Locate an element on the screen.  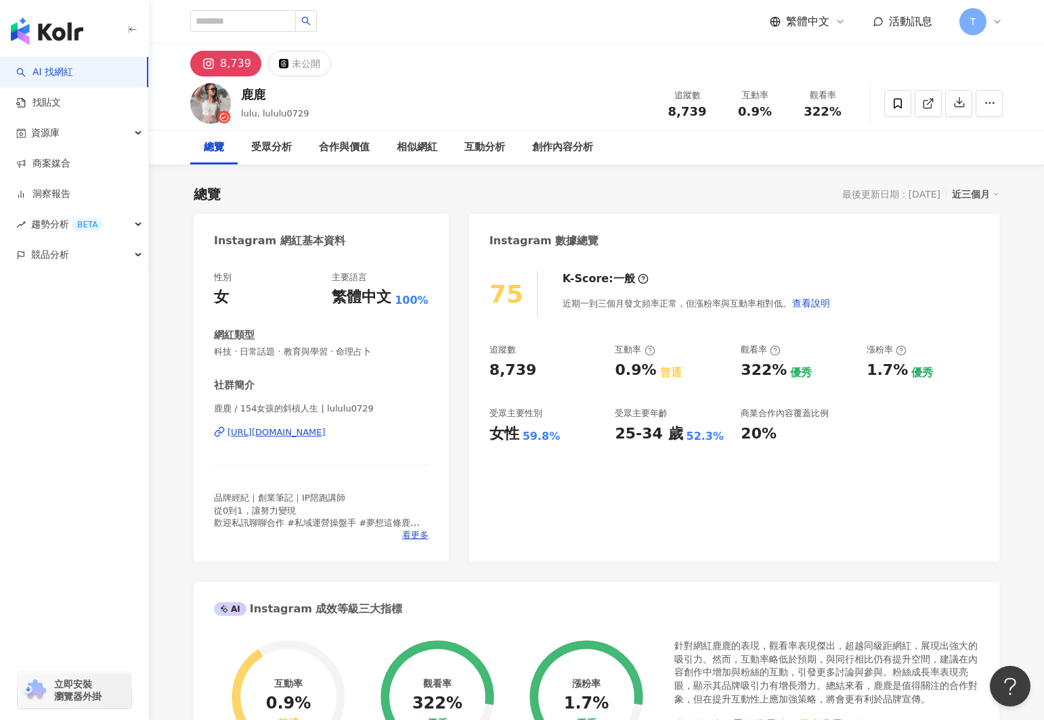
div: 商業合作內容覆蓋比例 is located at coordinates (785, 414).